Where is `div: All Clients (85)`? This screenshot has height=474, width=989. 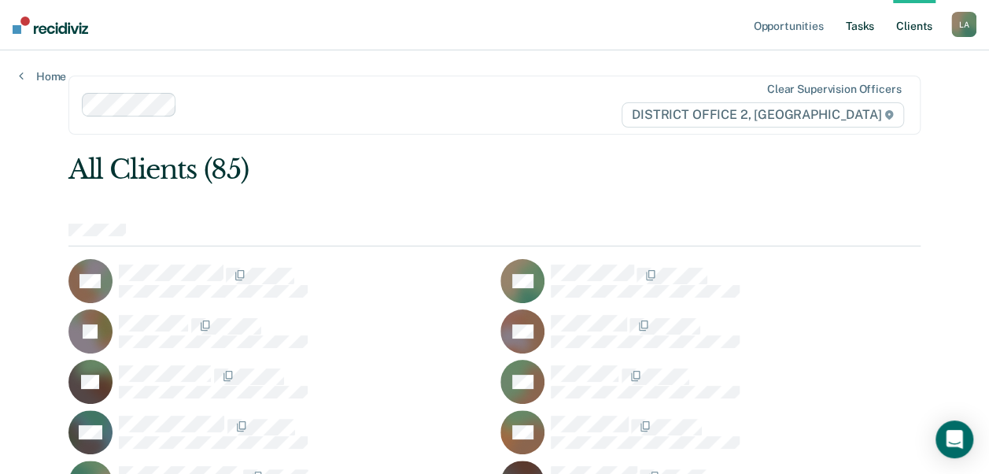 div: All Clients (85) is located at coordinates (409, 169).